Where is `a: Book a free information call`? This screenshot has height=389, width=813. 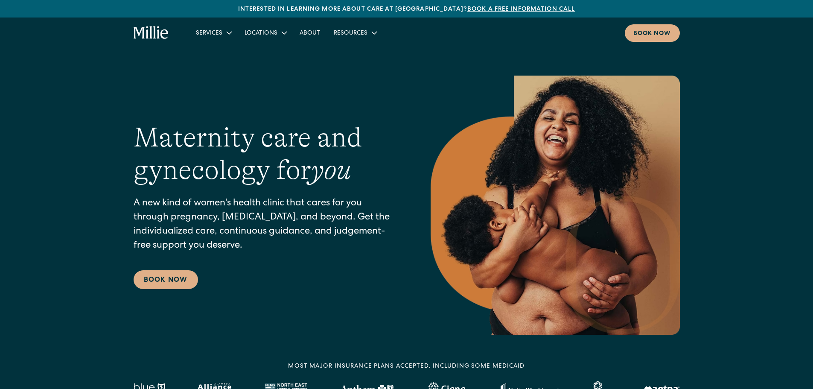
a: Book a free information call is located at coordinates (521, 9).